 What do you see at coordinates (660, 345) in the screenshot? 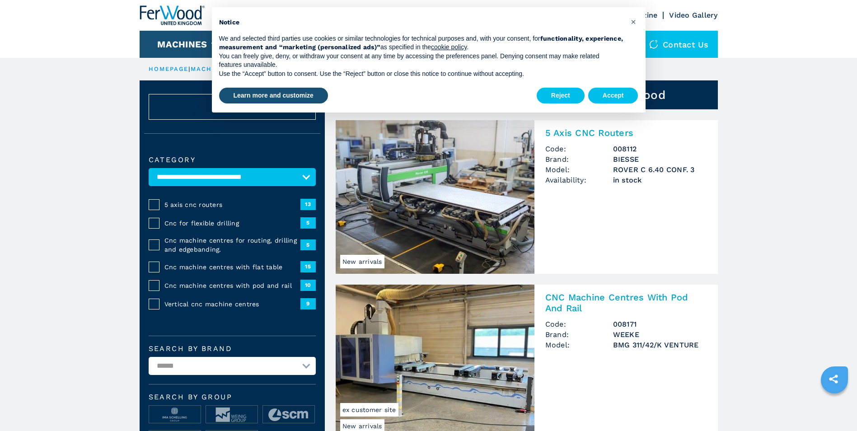
I see `h3: BMG 311/42/K VENTURE` at bounding box center [660, 345].